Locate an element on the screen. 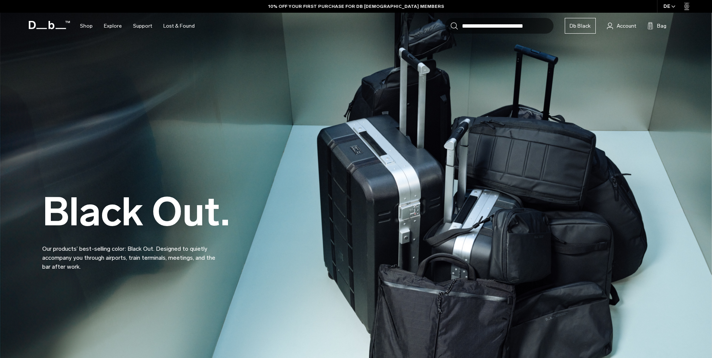  a: Shop is located at coordinates (86, 26).